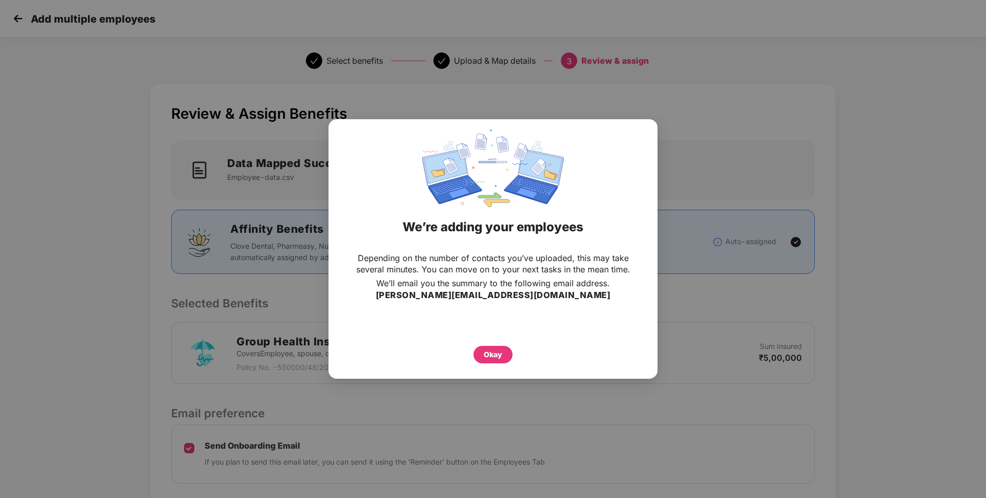 The image size is (986, 498). I want to click on p: We’ll email you the summary to the following email address., so click(493, 283).